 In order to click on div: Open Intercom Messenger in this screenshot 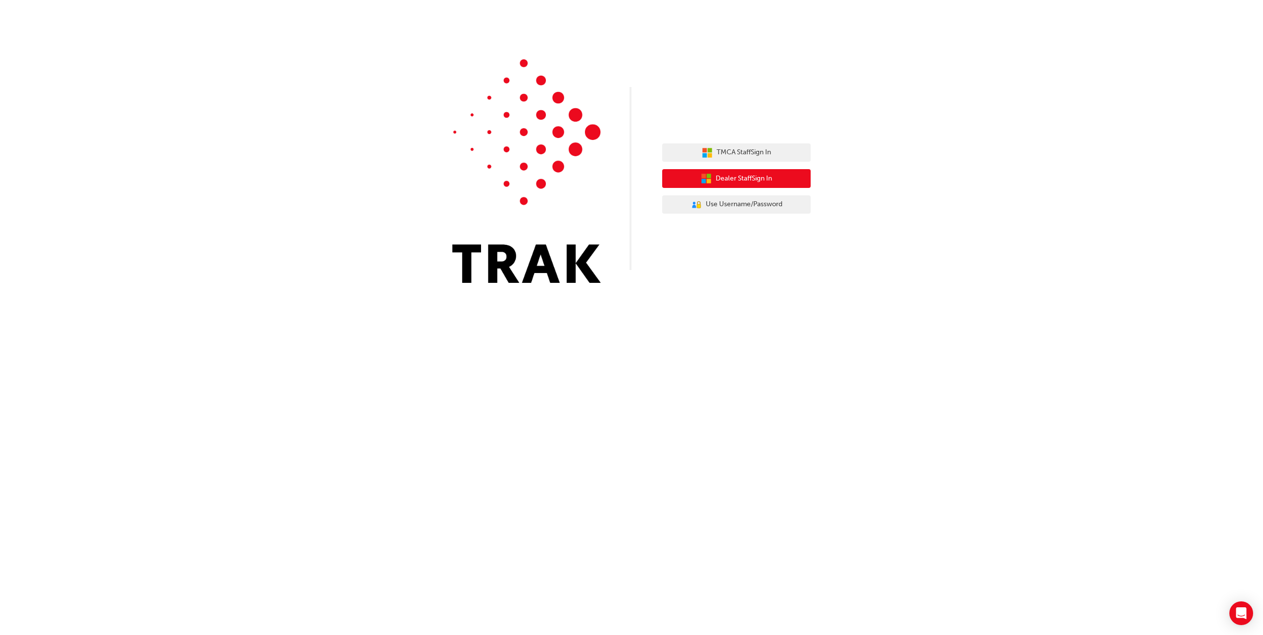, I will do `click(1241, 614)`.